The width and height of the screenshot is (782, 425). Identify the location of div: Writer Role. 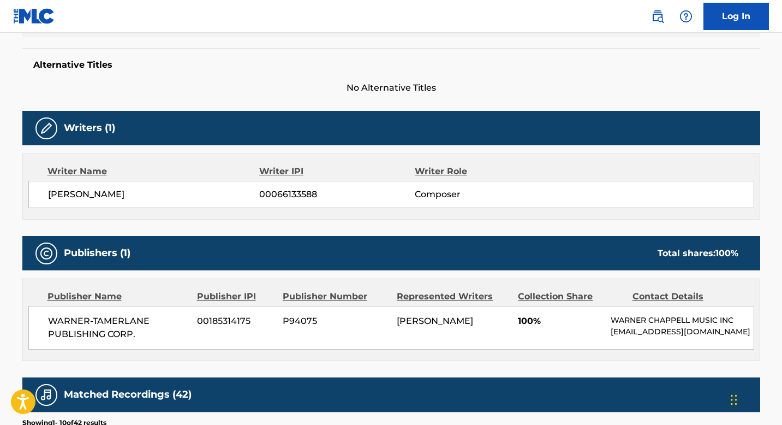
(485, 171).